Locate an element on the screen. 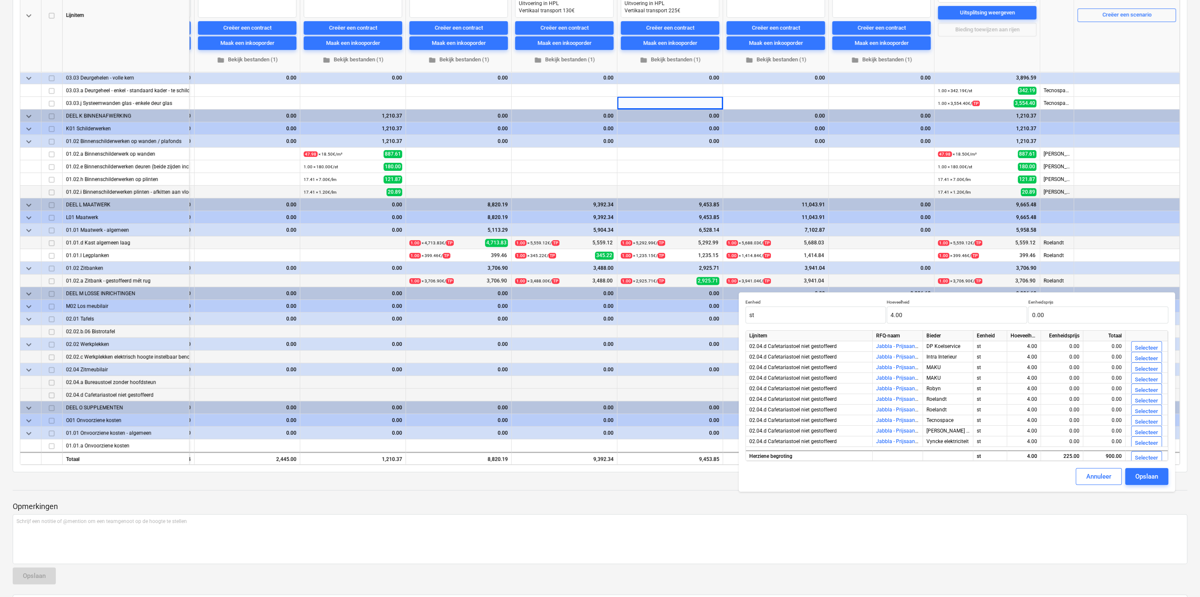 This screenshot has height=597, width=1200. div: DP Koelservice is located at coordinates (948, 346).